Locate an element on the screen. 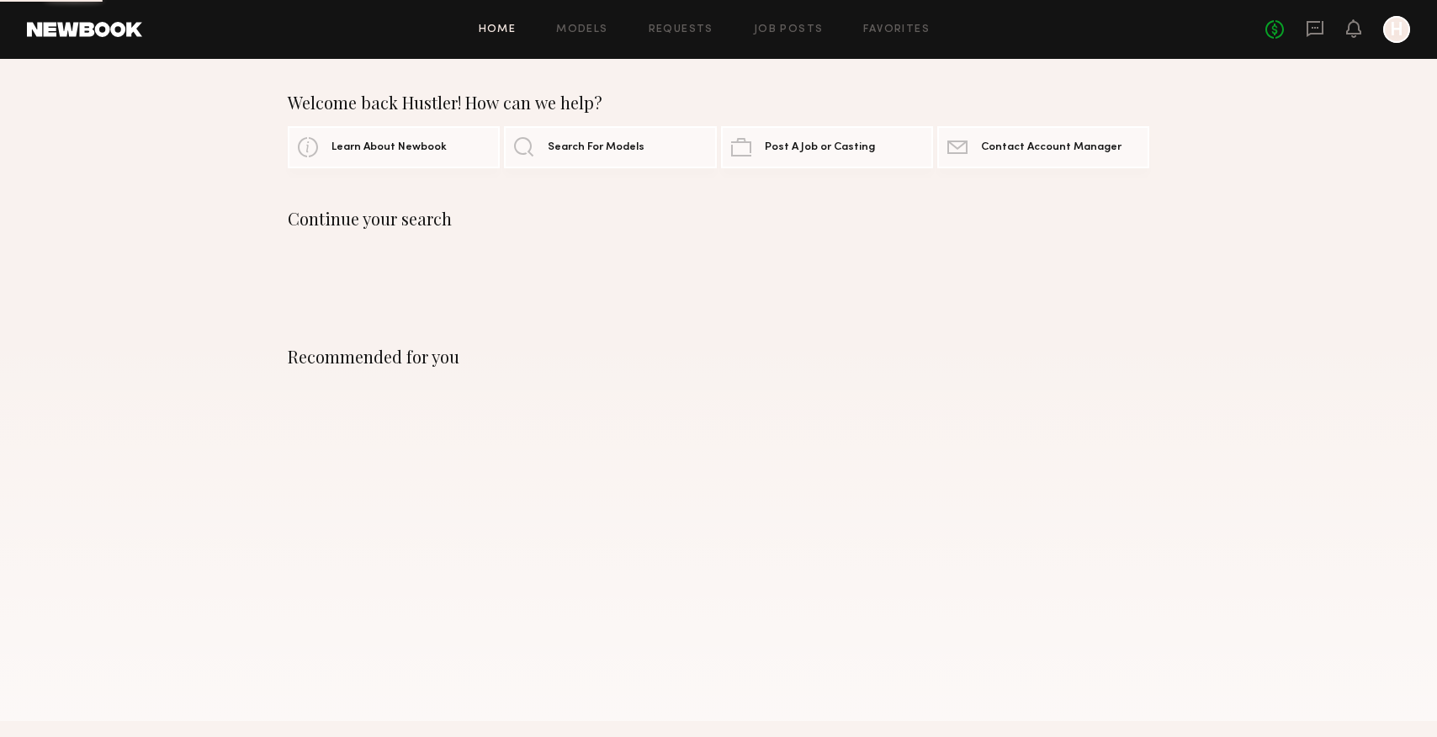 Image resolution: width=1437 pixels, height=737 pixels. a: Contact Account Manager is located at coordinates (1043, 147).